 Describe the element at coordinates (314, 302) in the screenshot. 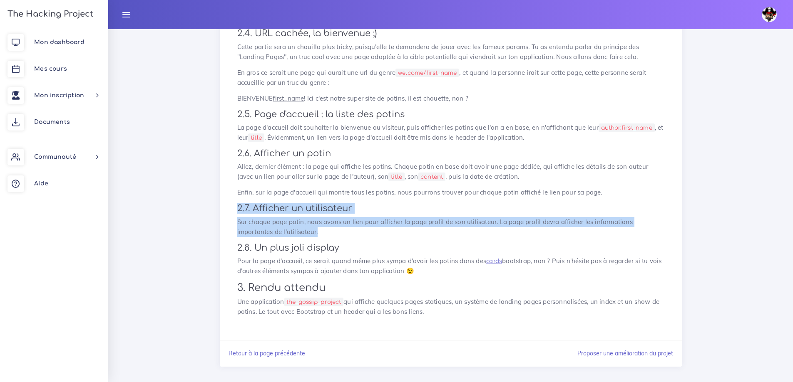

I see `code: the_gossip_project` at that location.